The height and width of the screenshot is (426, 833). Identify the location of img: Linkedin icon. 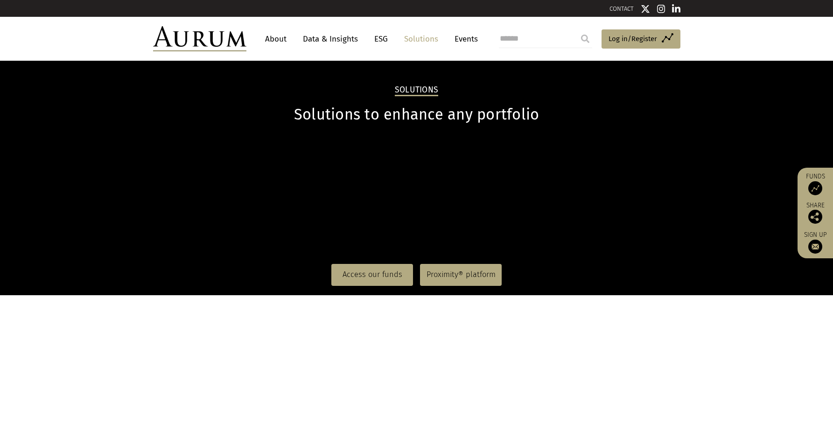
(677, 9).